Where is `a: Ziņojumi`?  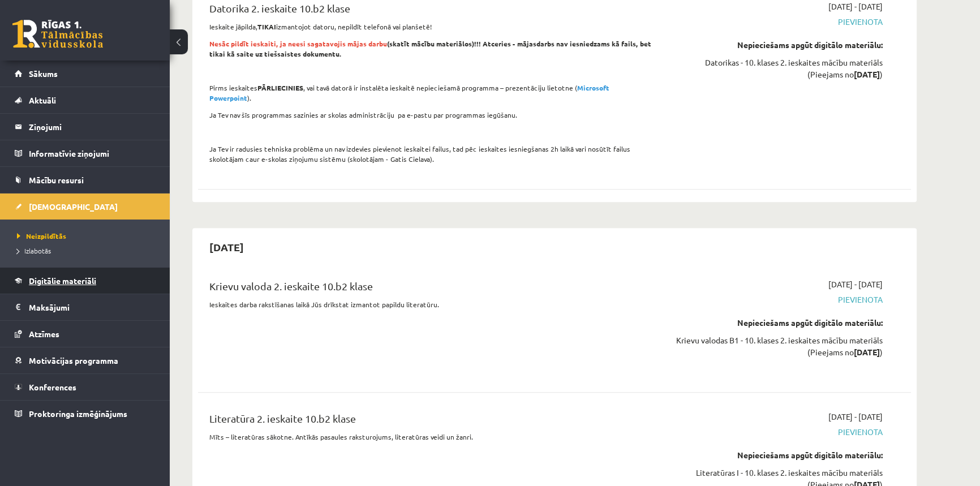 a: Ziņojumi is located at coordinates (85, 127).